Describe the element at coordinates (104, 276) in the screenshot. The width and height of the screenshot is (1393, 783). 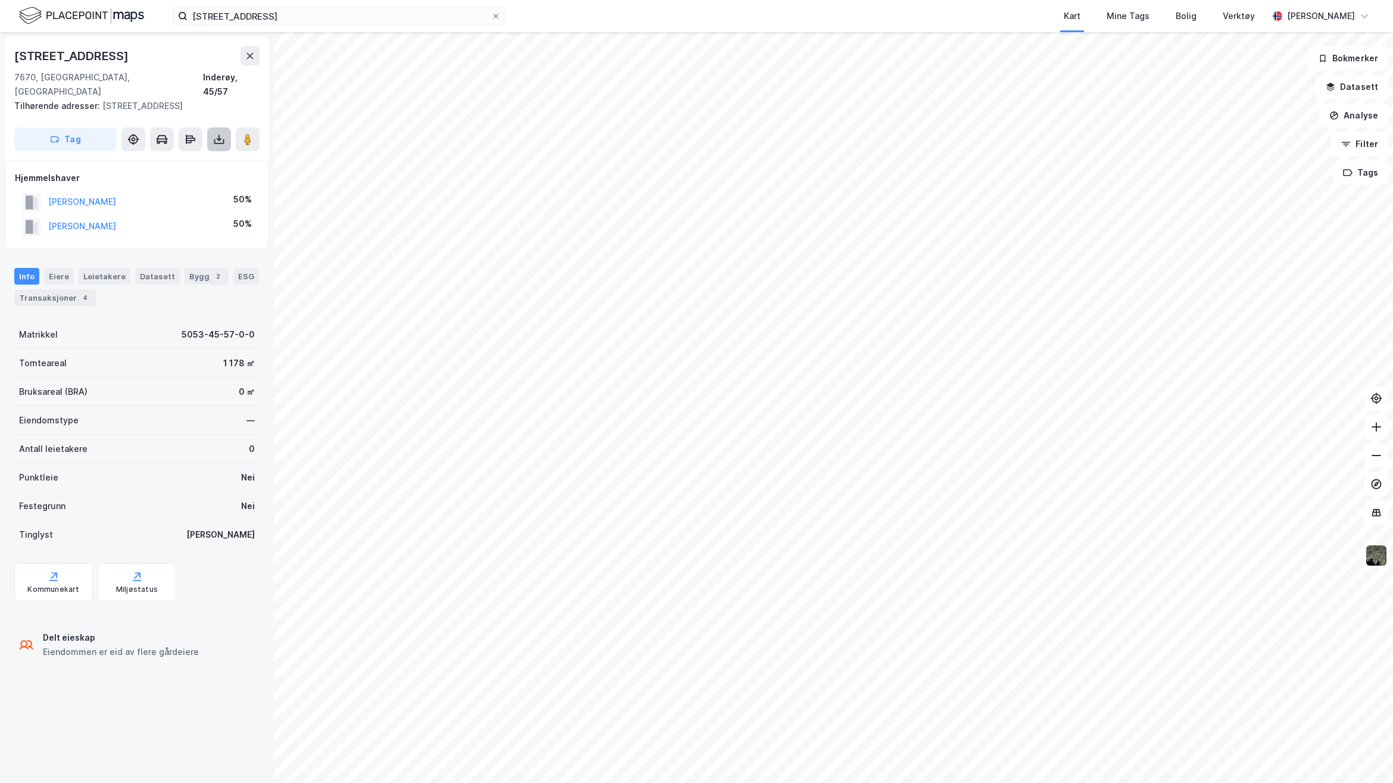
I see `div: Leietakere` at that location.